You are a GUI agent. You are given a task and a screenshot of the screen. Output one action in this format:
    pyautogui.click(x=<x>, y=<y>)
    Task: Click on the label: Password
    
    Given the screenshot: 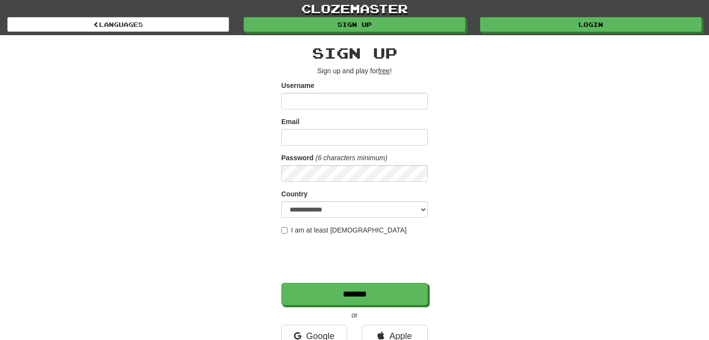 What is the action you would take?
    pyautogui.click(x=298, y=158)
    